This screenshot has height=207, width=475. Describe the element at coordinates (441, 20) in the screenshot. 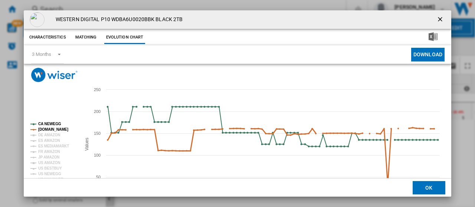

I see `button: getI18NText('BUTTONS.CLOSE_DIALOG')` at that location.